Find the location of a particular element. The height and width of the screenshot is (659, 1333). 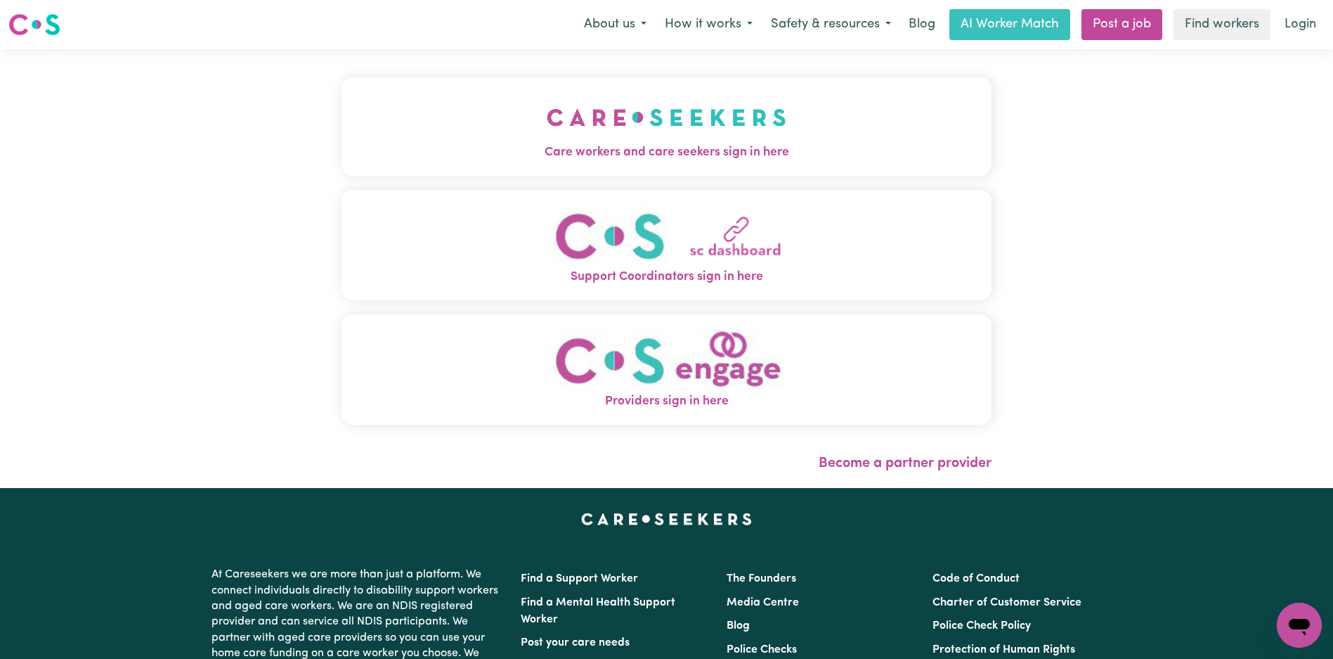

a: Code of Conduct is located at coordinates (976, 578).